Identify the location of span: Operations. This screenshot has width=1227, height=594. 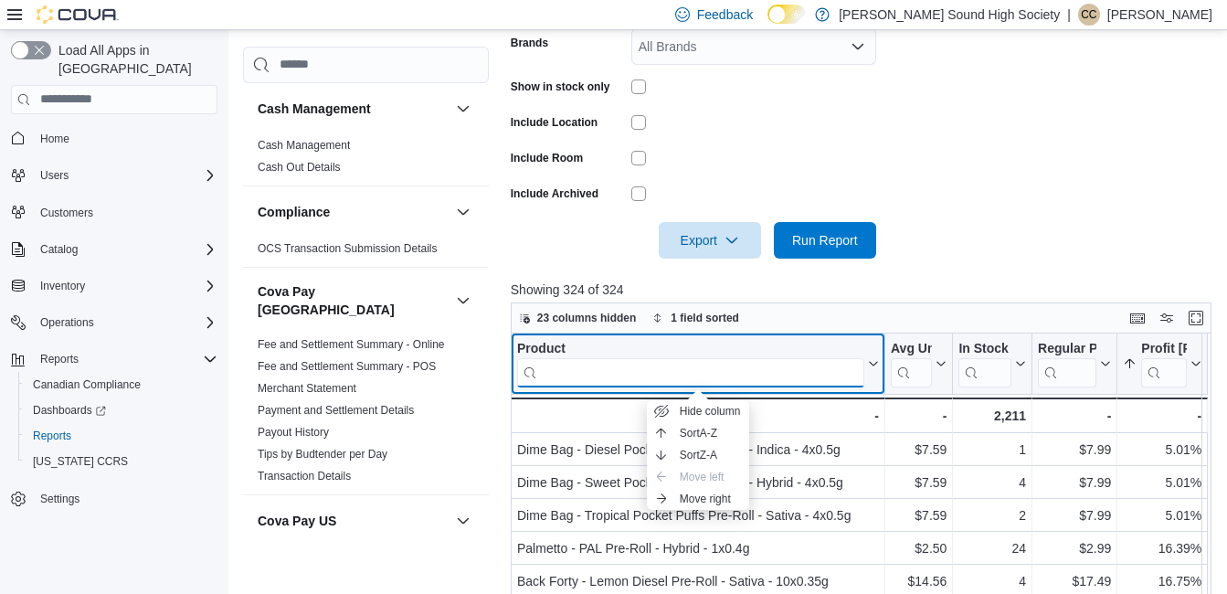
(67, 323).